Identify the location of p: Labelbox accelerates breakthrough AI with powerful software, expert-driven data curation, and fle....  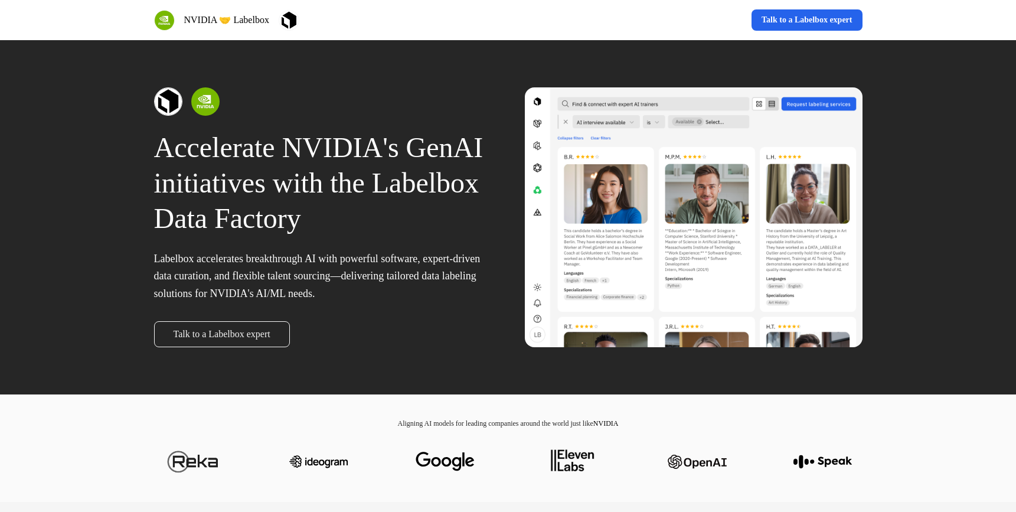
(323, 276).